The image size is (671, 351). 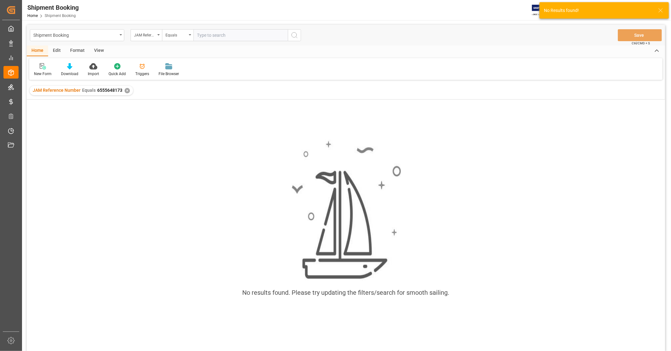 What do you see at coordinates (89, 90) in the screenshot?
I see `span: Equals` at bounding box center [89, 90].